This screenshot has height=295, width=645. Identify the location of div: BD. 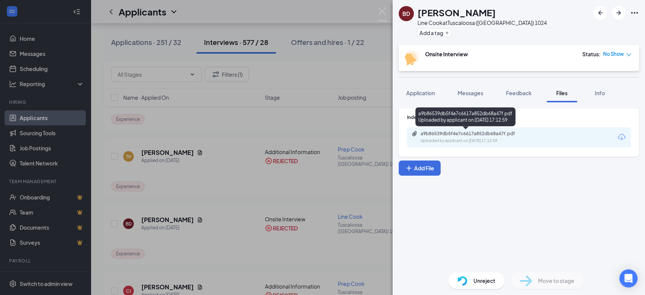
(406, 14).